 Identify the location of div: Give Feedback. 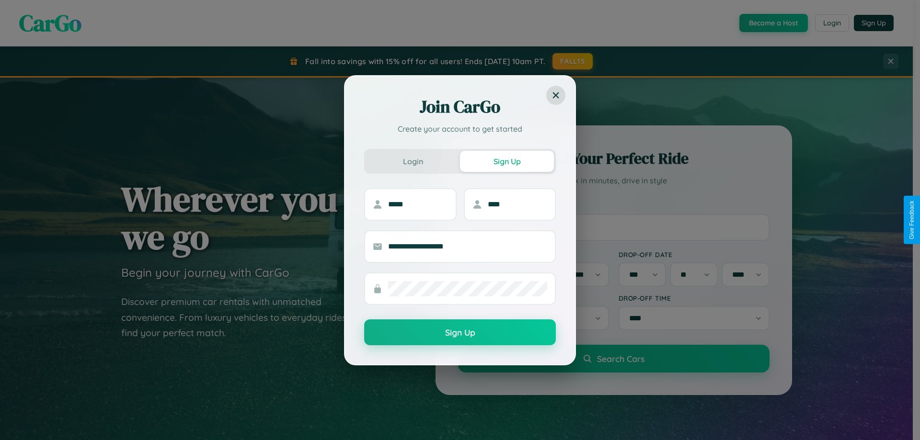
(912, 220).